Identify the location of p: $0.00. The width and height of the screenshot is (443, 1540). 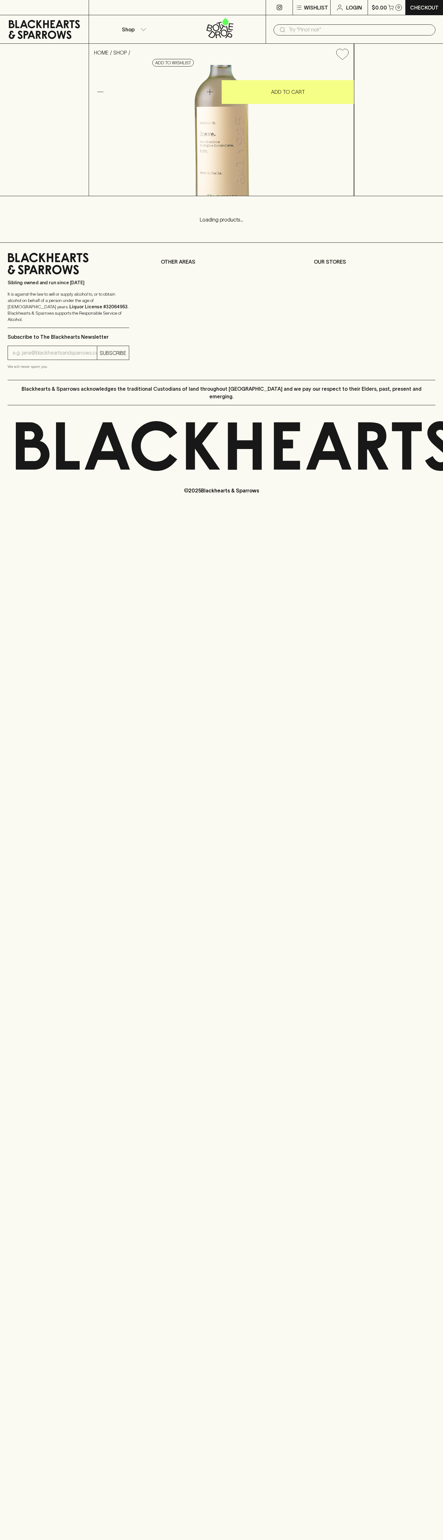
(379, 8).